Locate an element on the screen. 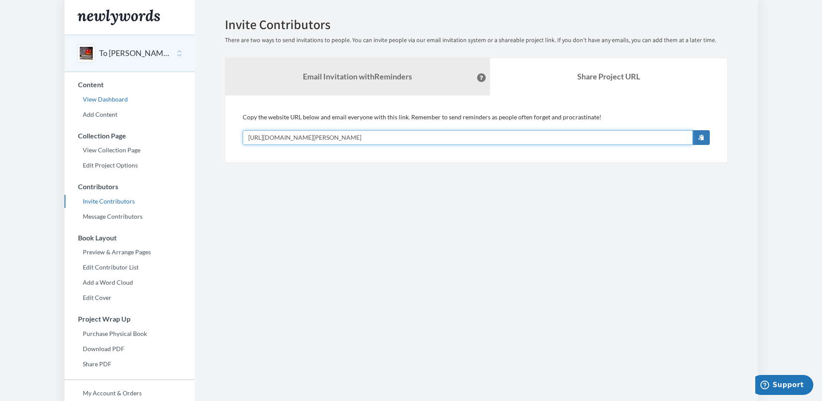 This screenshot has height=401, width=822. a: Preview & Arrange Pages is located at coordinates (130, 252).